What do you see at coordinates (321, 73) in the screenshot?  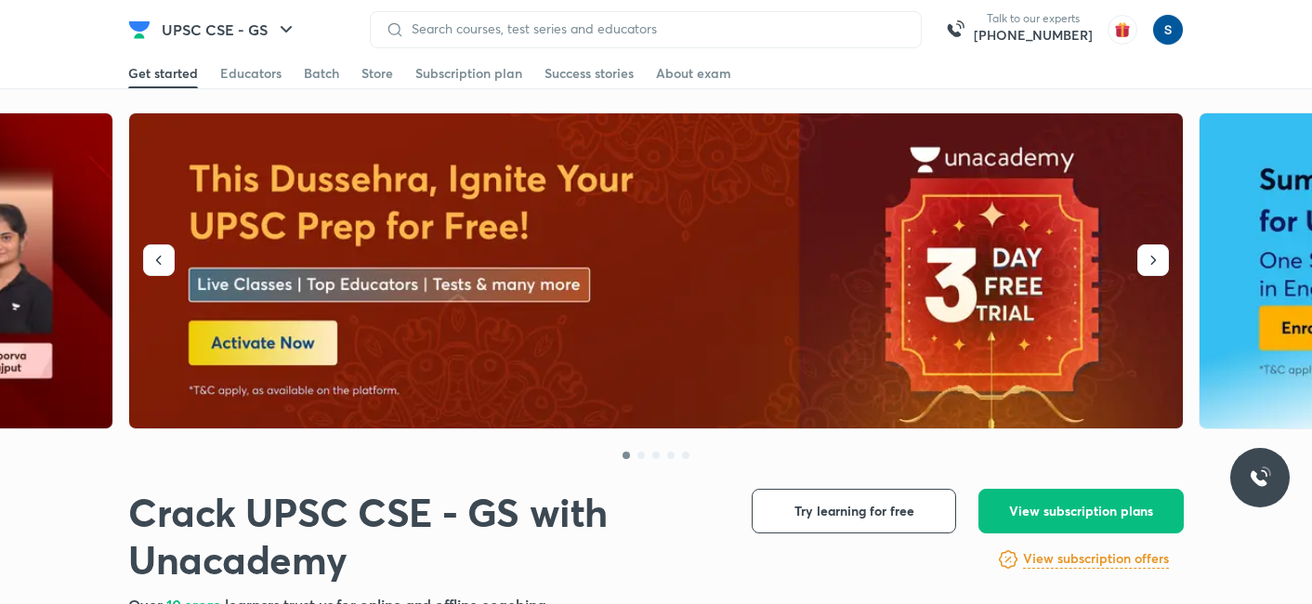 I see `a: Batch` at bounding box center [321, 73].